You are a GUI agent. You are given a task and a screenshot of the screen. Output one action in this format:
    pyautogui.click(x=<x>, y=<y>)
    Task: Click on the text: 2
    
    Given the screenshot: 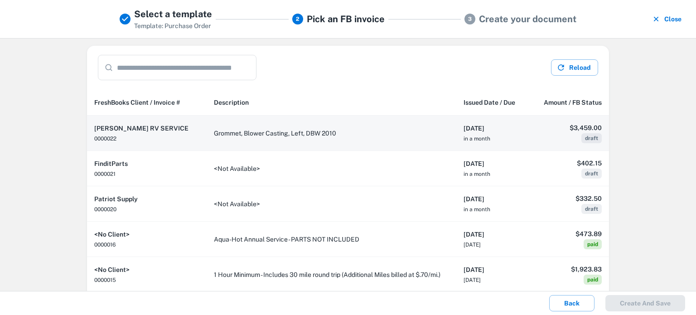 What is the action you would take?
    pyautogui.click(x=298, y=19)
    